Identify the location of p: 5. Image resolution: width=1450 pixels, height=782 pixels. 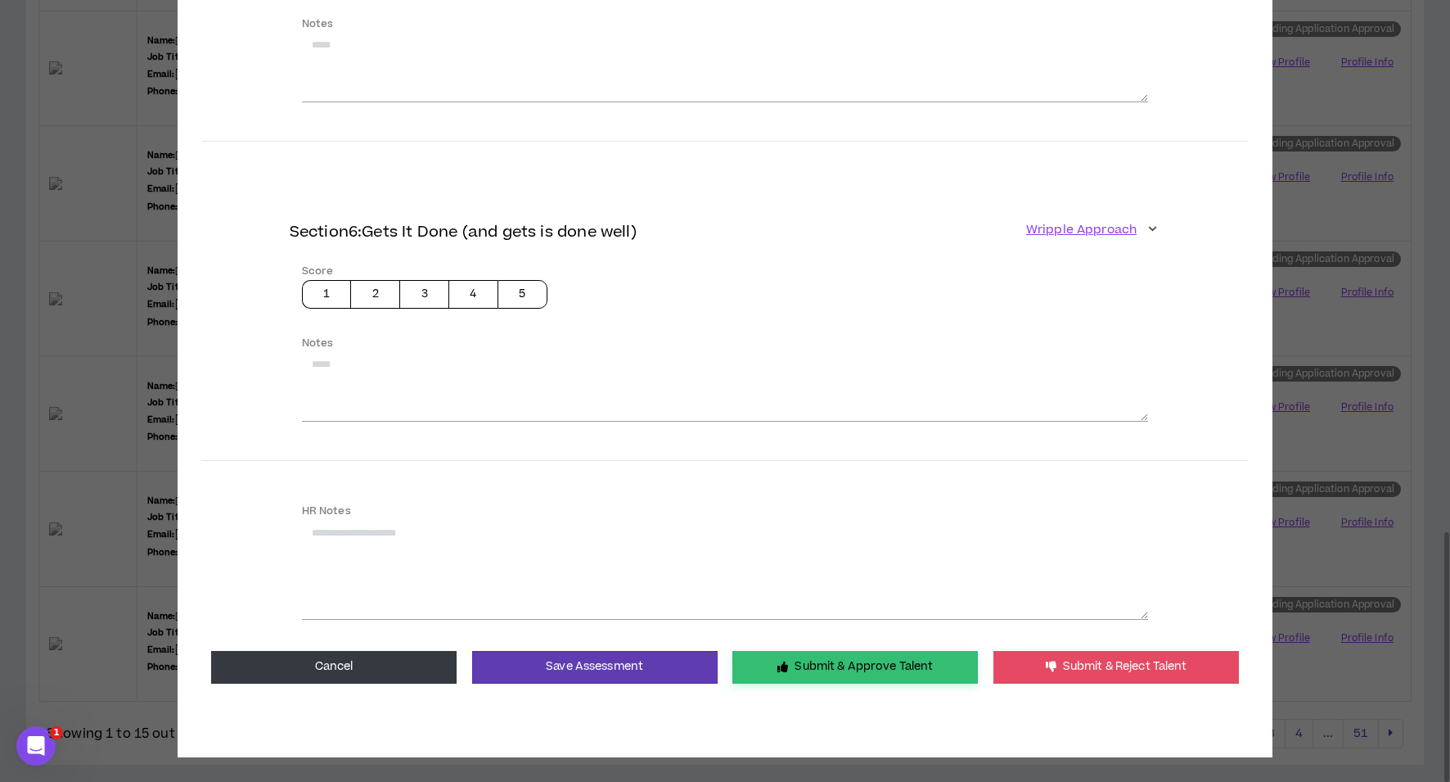
(522, 294).